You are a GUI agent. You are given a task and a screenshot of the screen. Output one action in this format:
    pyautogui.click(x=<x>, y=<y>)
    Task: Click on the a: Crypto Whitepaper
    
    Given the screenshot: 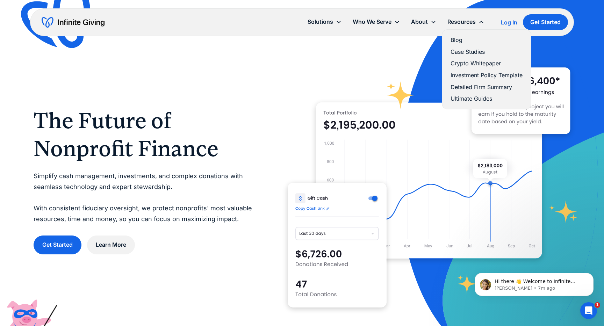 What is the action you would take?
    pyautogui.click(x=486, y=63)
    